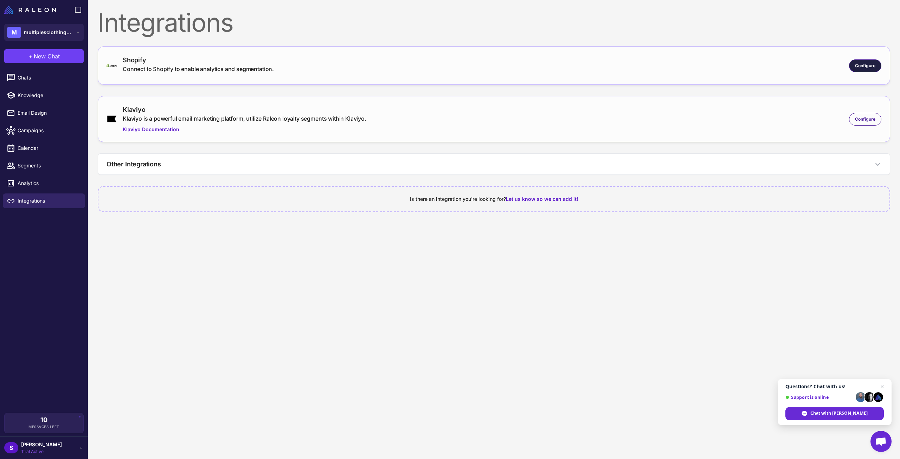 Image resolution: width=900 pixels, height=459 pixels. Describe the element at coordinates (14, 32) in the screenshot. I see `div: M` at that location.